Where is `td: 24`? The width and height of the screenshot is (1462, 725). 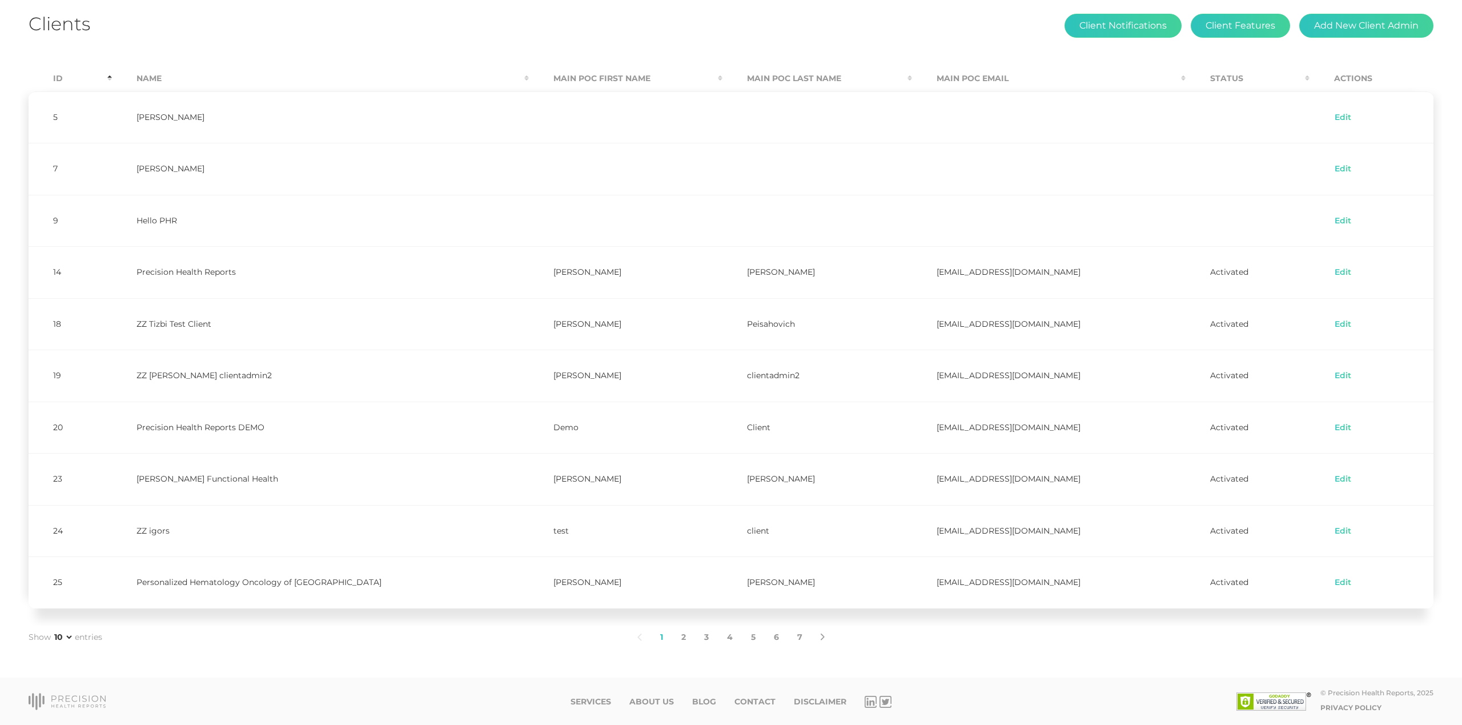
td: 24 is located at coordinates (70, 531).